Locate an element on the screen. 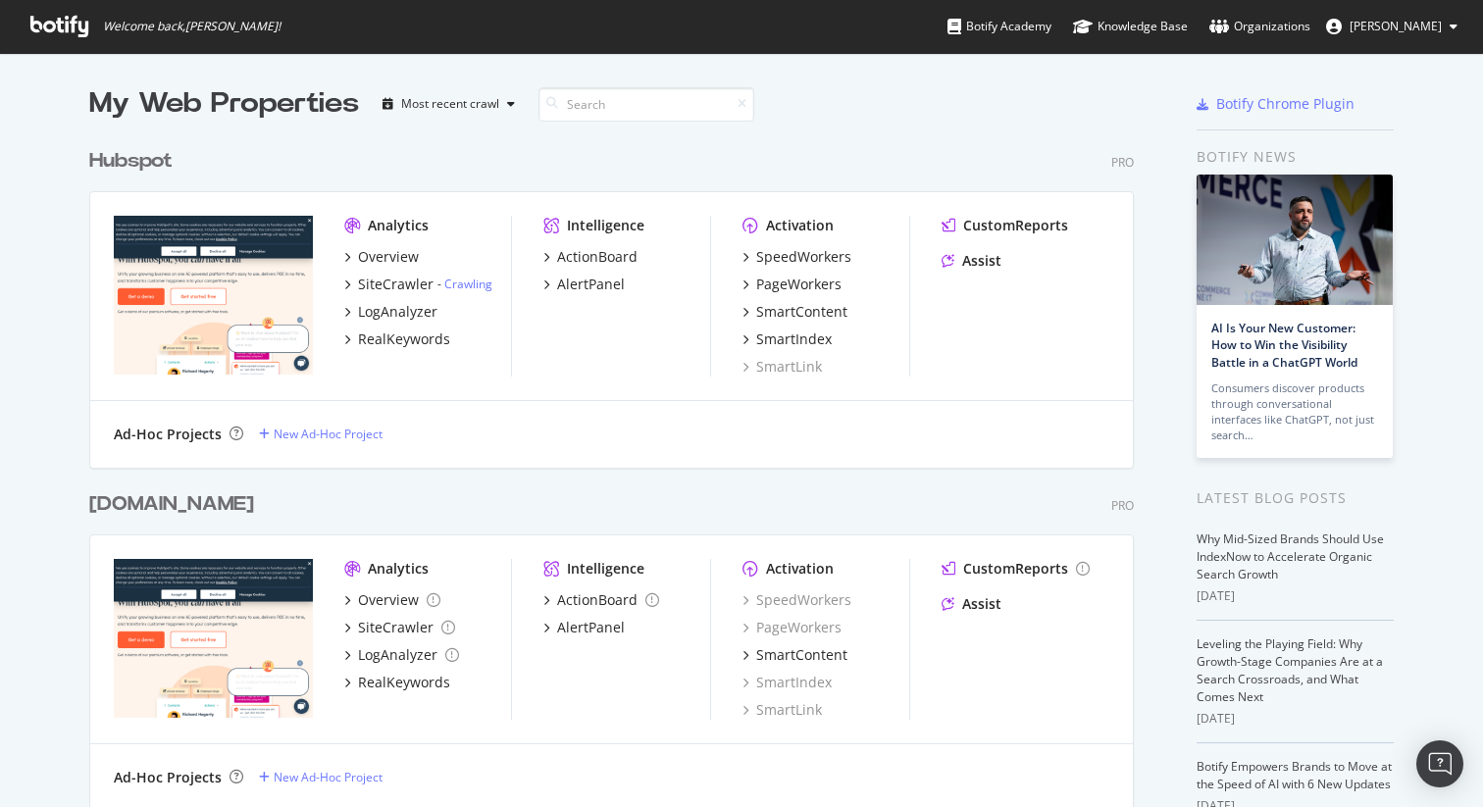 The height and width of the screenshot is (807, 1483). a: AI Is Your New Customer: How to Win the Visibility Battle in a ChatGPT World is located at coordinates (1284, 344).